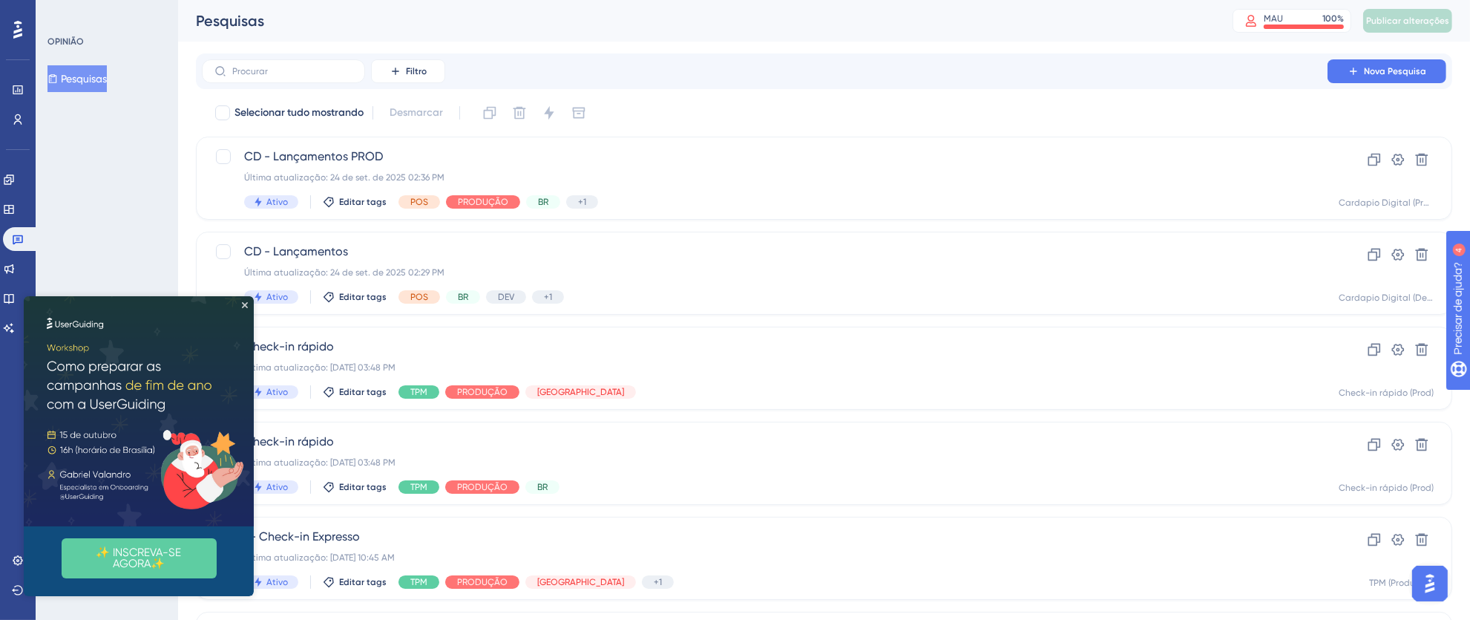  What do you see at coordinates (302, 536) in the screenshot?
I see `font: I - Check-in Expresso` at bounding box center [302, 536].